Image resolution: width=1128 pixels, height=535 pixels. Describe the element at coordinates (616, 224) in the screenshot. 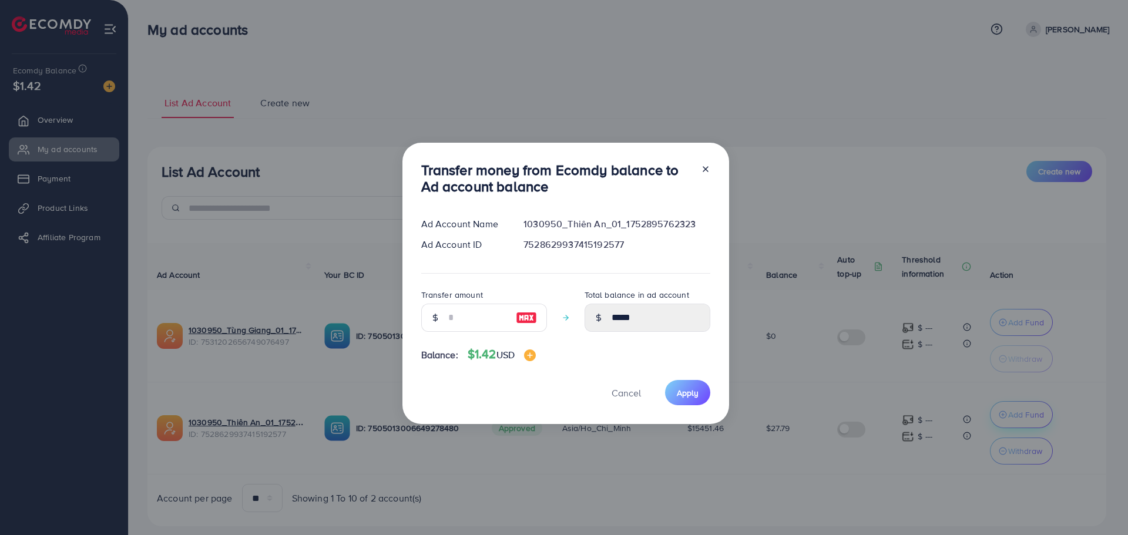

I see `div: 1030950_Thiên An_01_1752895762323` at that location.